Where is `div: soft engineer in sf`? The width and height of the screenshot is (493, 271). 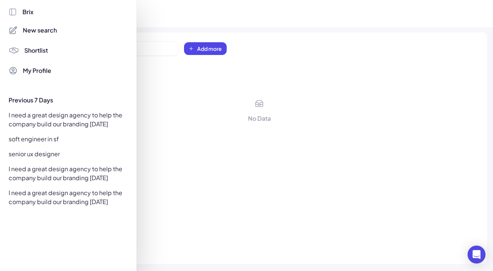
div: soft engineer in sf is located at coordinates (66, 139).